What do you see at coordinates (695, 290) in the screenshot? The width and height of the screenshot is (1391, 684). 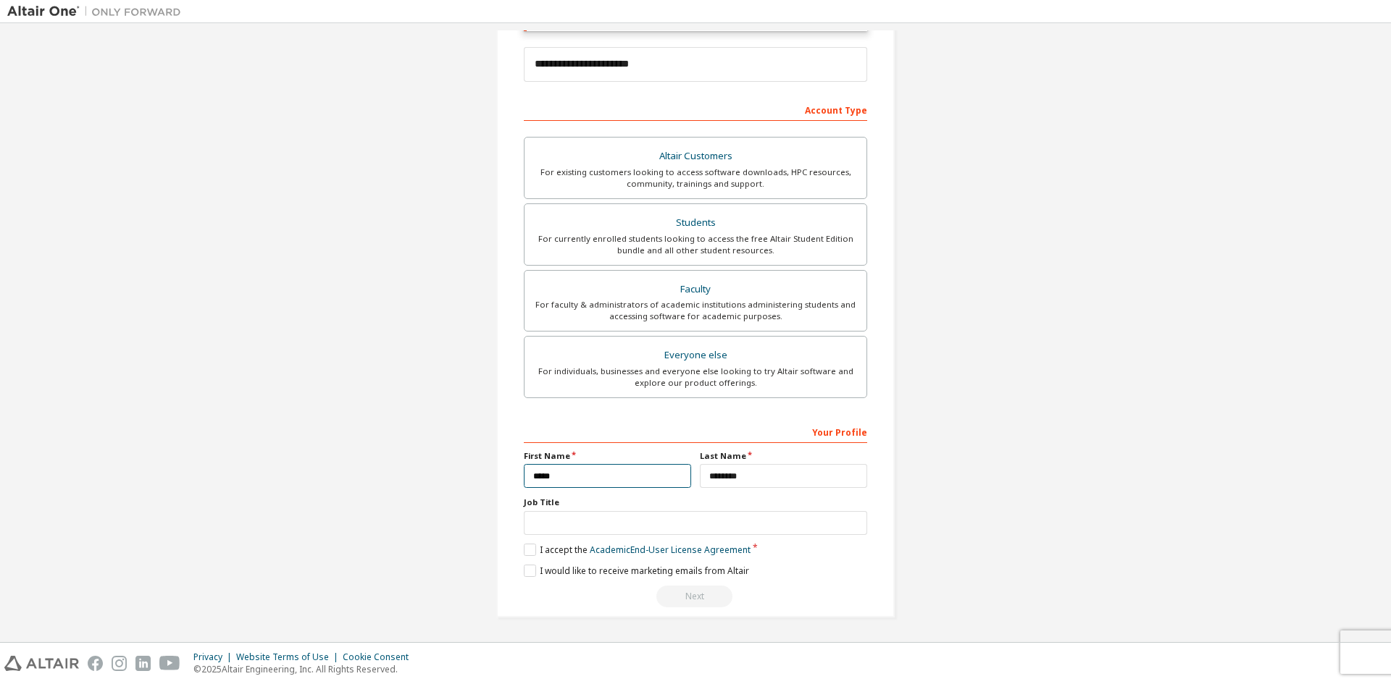 I see `div: Faculty` at bounding box center [695, 290].